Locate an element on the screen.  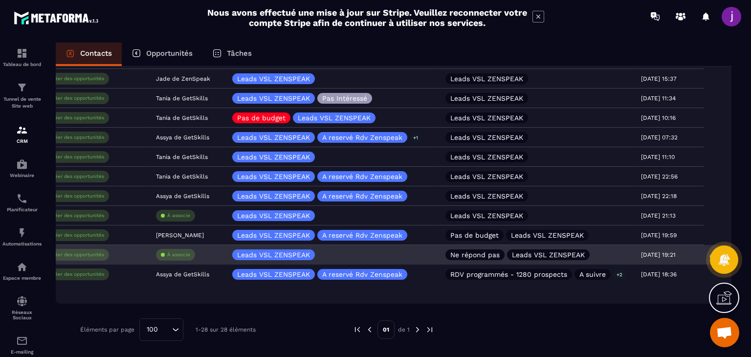
p: Tunnel de vente Site web is located at coordinates (22, 103).